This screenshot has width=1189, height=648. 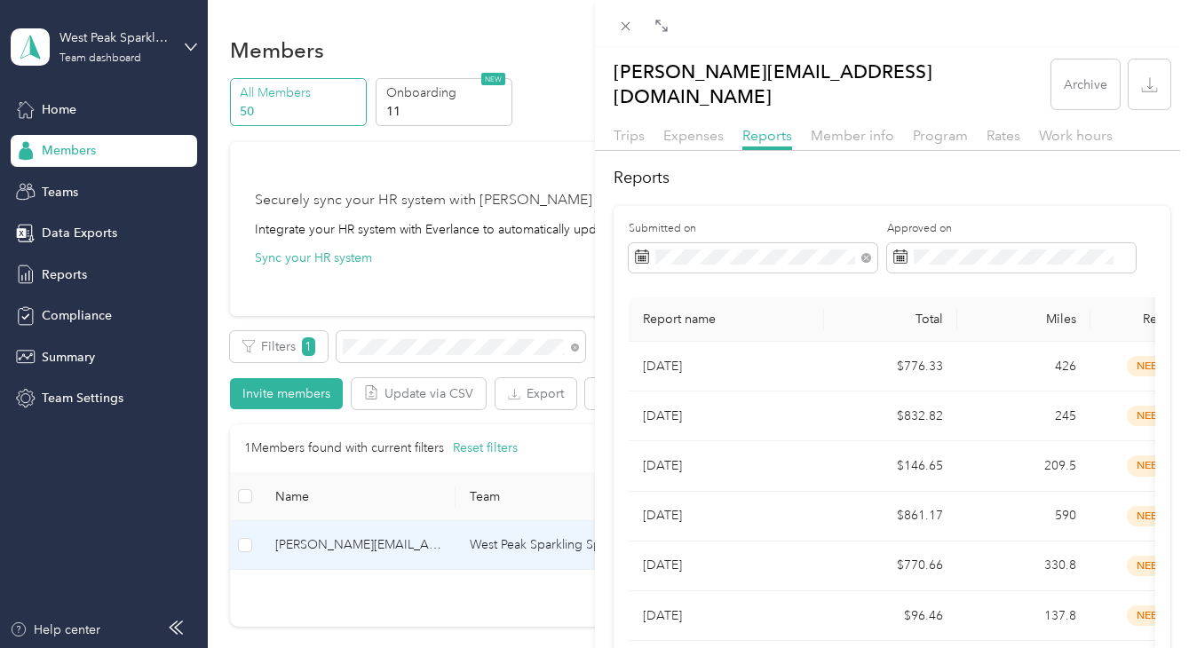 I want to click on td: $146.65, so click(x=891, y=466).